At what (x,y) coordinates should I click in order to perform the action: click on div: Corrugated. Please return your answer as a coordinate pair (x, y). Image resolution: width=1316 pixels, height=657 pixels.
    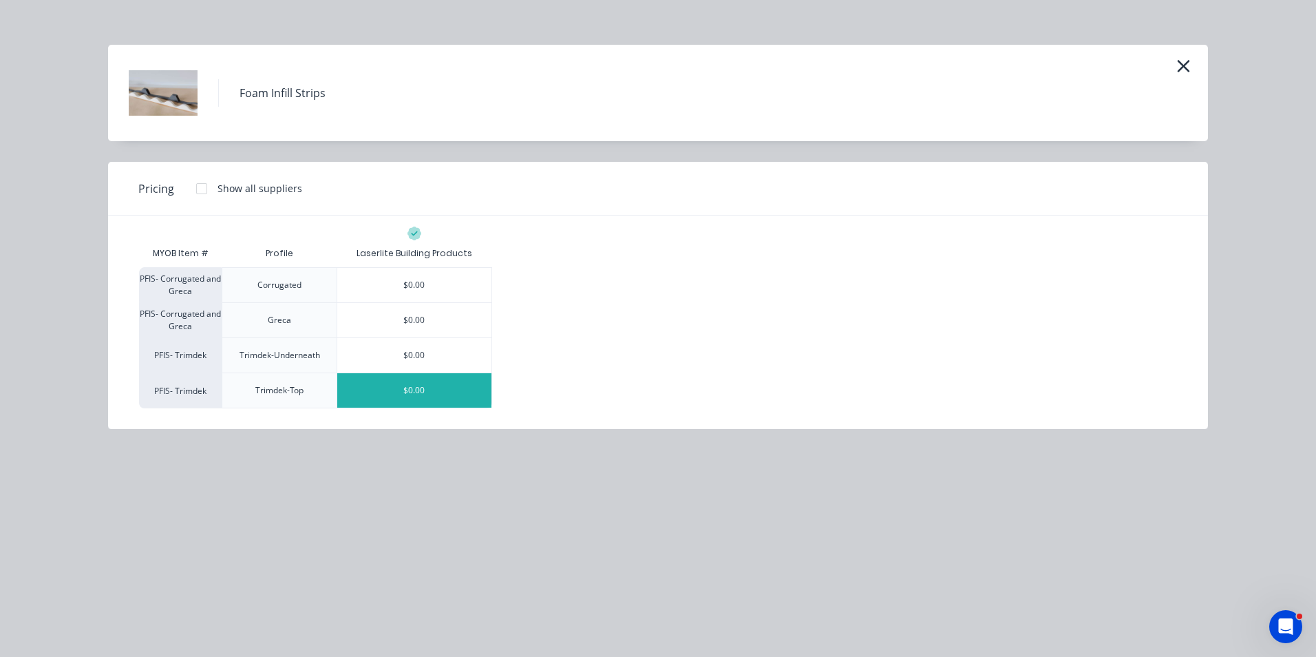
    Looking at the image, I should click on (279, 285).